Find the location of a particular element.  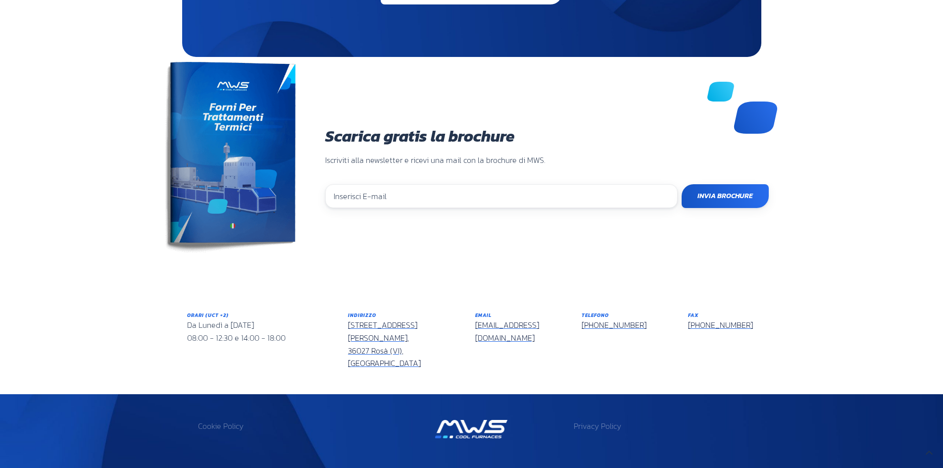

h6: Orari (UCT +2) is located at coordinates (260, 315).